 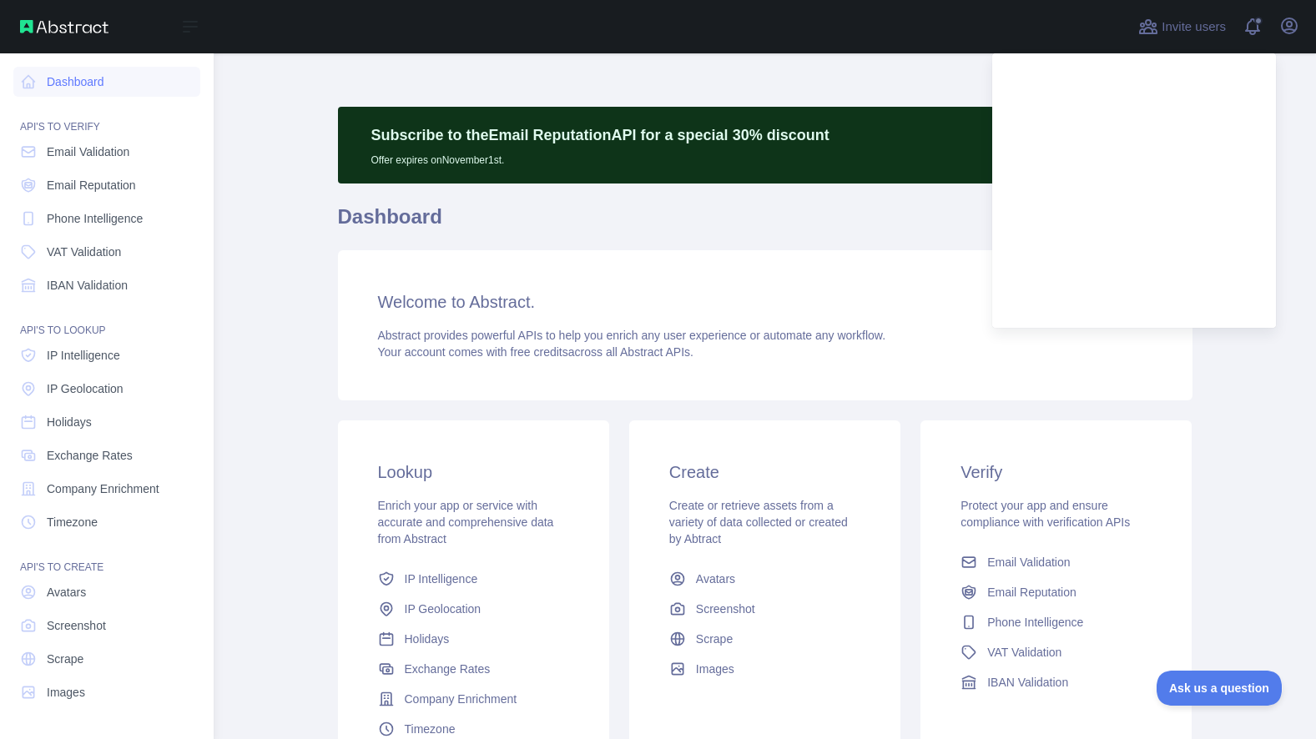 I want to click on h3: Create, so click(x=764, y=472).